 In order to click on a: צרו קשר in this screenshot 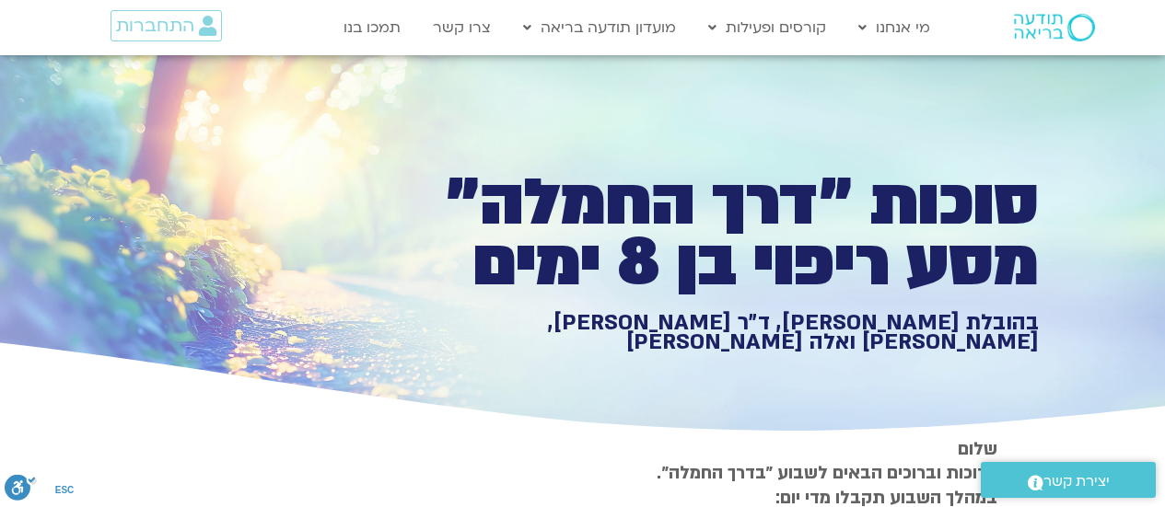, I will do `click(461, 28)`.